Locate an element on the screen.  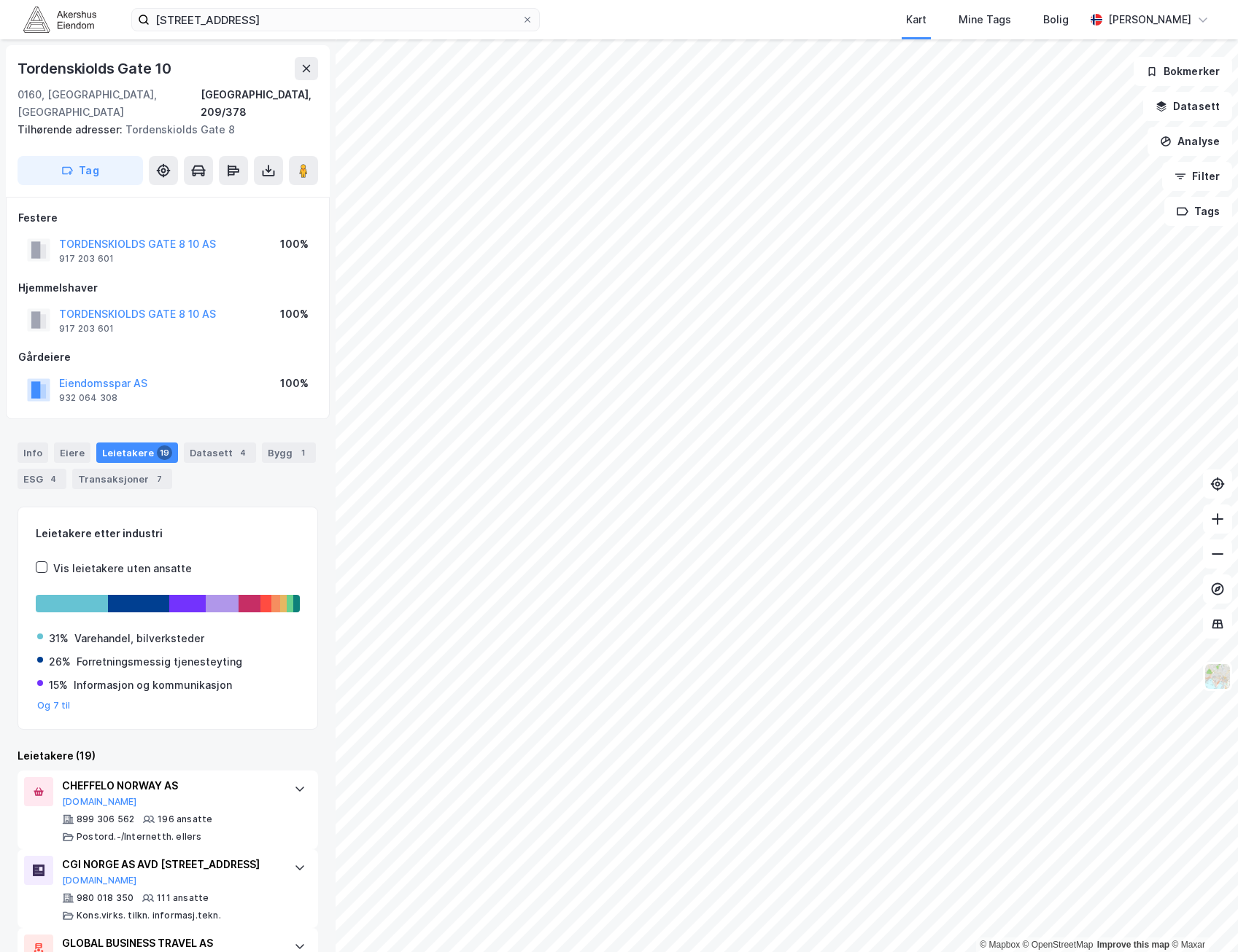
div: Datasett is located at coordinates (220, 453).